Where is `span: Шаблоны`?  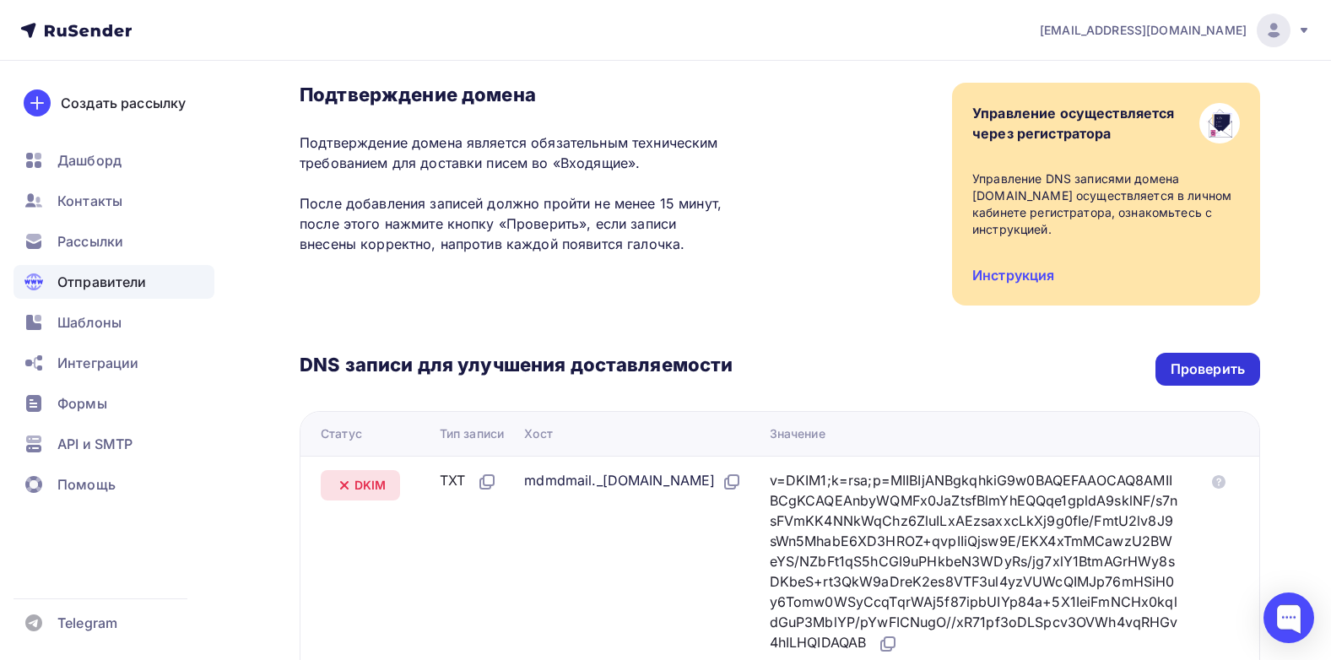 span: Шаблоны is located at coordinates (89, 322).